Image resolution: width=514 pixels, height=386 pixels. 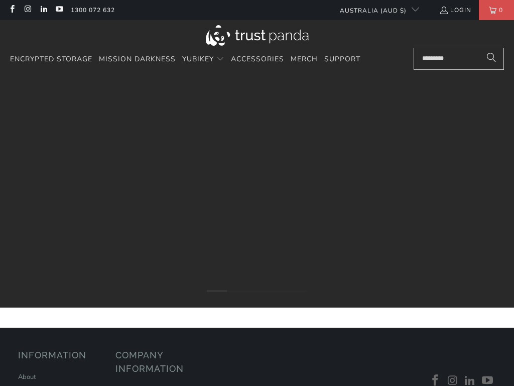 What do you see at coordinates (51, 59) in the screenshot?
I see `span: Encrypted Storage` at bounding box center [51, 59].